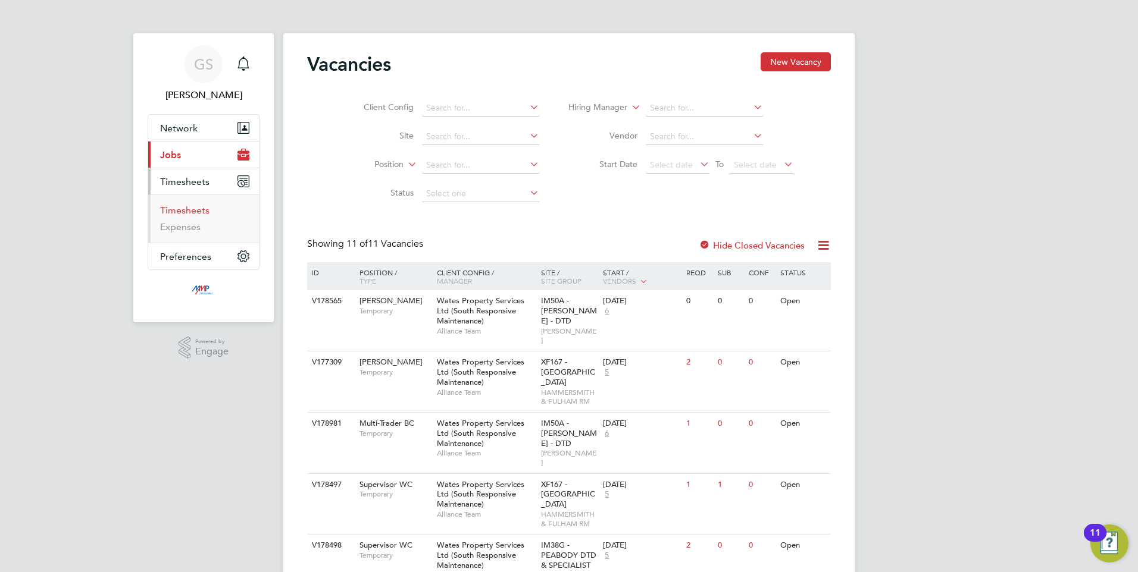 The image size is (1138, 572). I want to click on label: Status, so click(379, 193).